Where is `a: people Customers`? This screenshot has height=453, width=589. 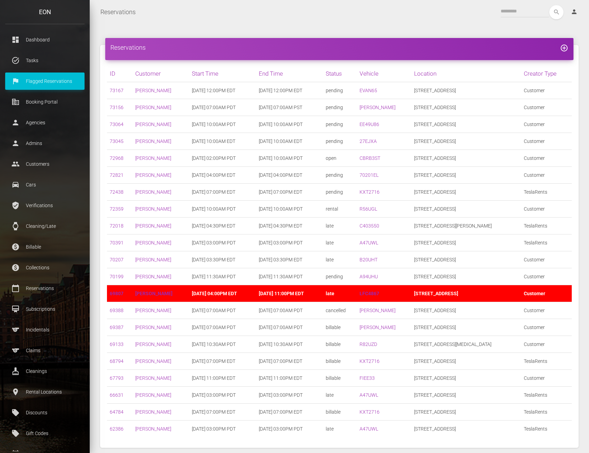
a: people Customers is located at coordinates (45, 164).